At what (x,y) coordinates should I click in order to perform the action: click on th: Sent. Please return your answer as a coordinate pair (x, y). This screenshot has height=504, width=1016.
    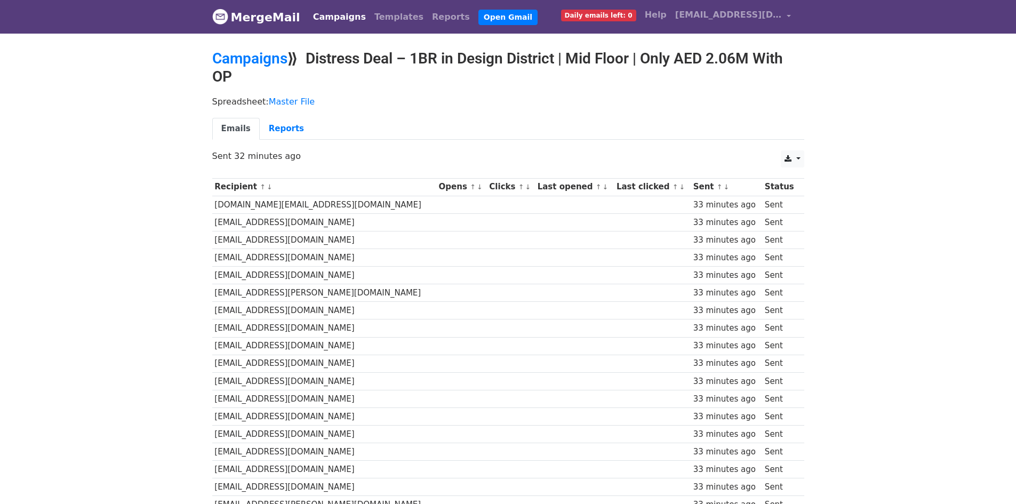
    Looking at the image, I should click on (726, 187).